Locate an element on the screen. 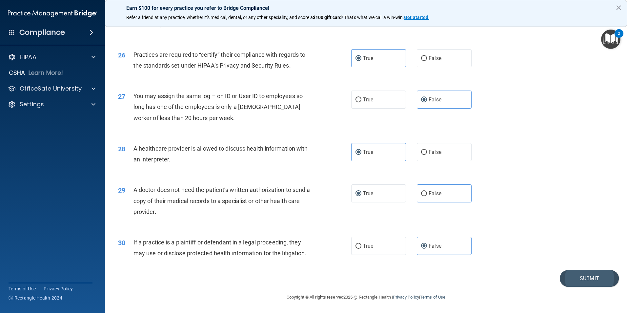 Image resolution: width=627 pixels, height=313 pixels. span: 28 is located at coordinates (122, 149).